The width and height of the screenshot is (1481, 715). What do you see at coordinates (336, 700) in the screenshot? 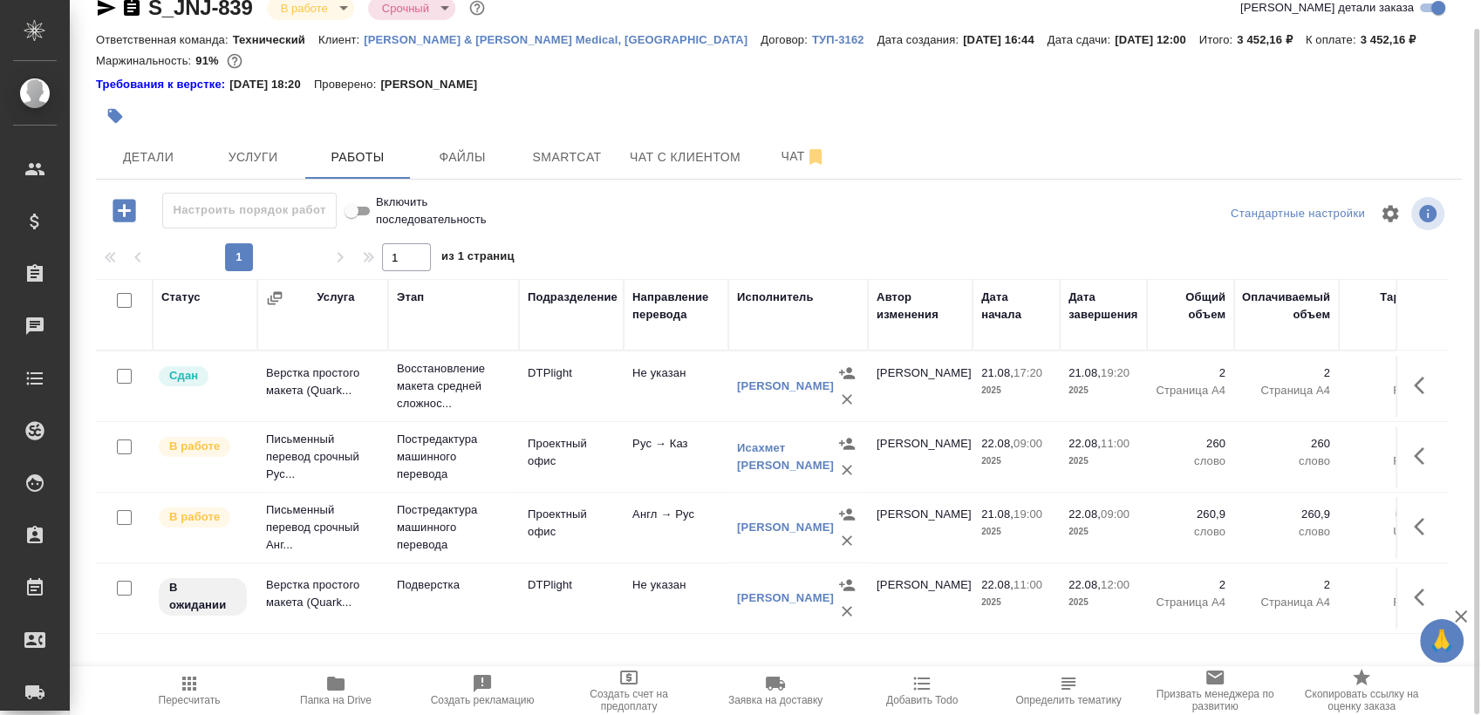
I see `span: Папка на Drive` at bounding box center [336, 700].